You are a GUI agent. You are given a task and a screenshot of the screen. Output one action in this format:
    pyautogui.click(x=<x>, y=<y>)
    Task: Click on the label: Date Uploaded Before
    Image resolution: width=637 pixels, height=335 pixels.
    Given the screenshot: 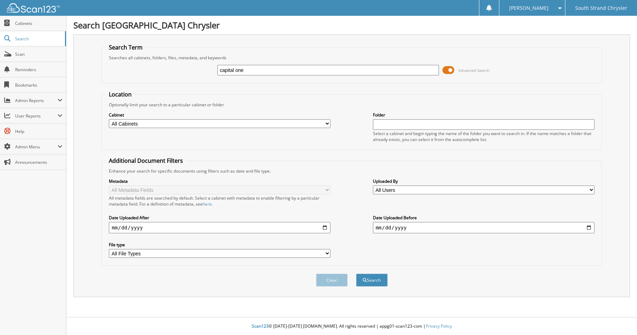 What is the action you would take?
    pyautogui.click(x=483, y=218)
    